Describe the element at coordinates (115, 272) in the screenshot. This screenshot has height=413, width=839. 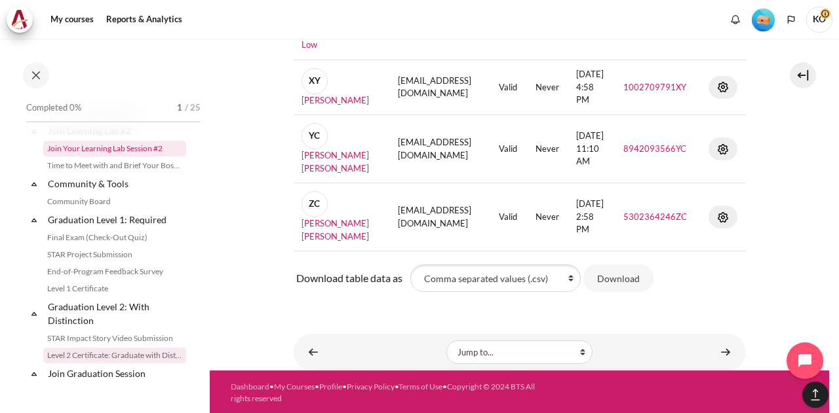
I see `a: End-of-Program Feedback Survey` at that location.